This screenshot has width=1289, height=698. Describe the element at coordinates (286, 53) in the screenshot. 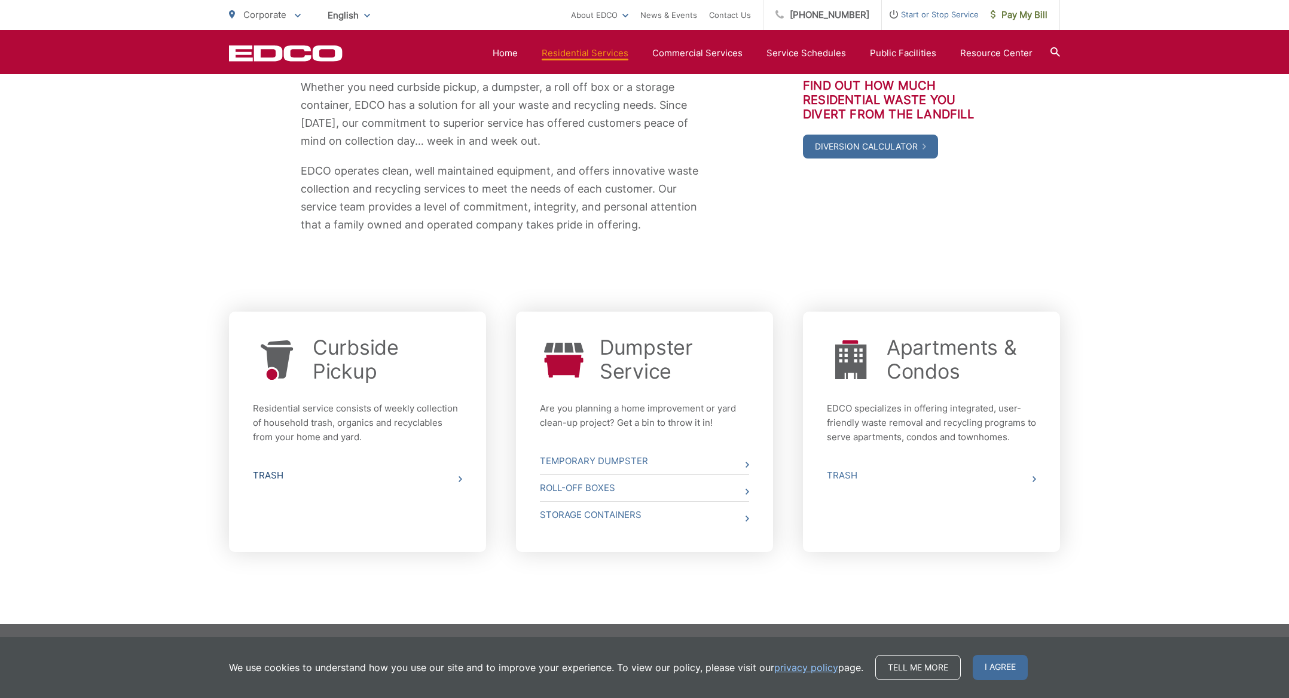

I see `a: EDCD logo. Return to the homepage.` at that location.